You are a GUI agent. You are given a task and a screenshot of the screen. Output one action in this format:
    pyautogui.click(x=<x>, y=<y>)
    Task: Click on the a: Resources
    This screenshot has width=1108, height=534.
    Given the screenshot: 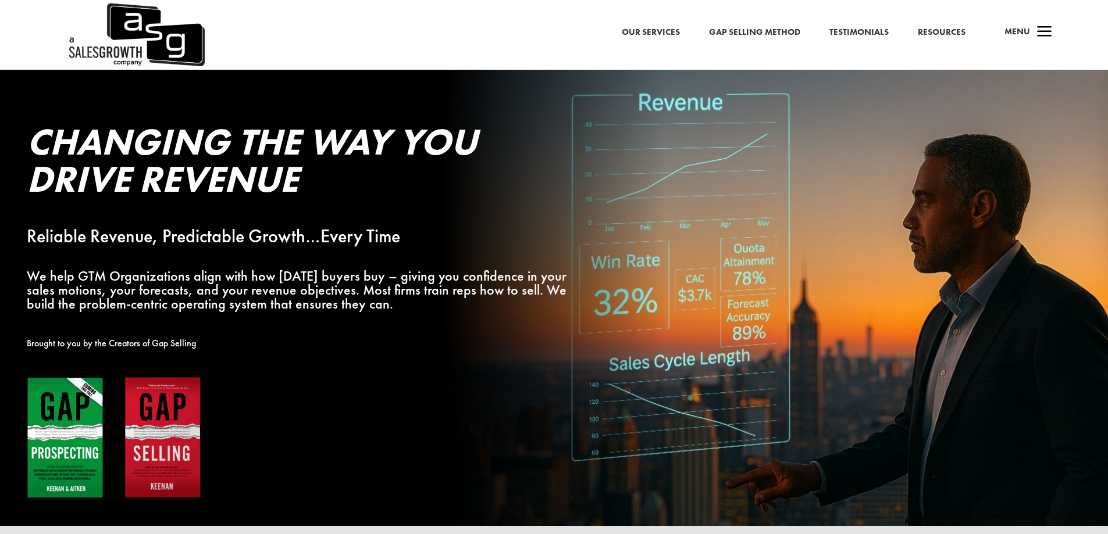 What is the action you would take?
    pyautogui.click(x=941, y=33)
    